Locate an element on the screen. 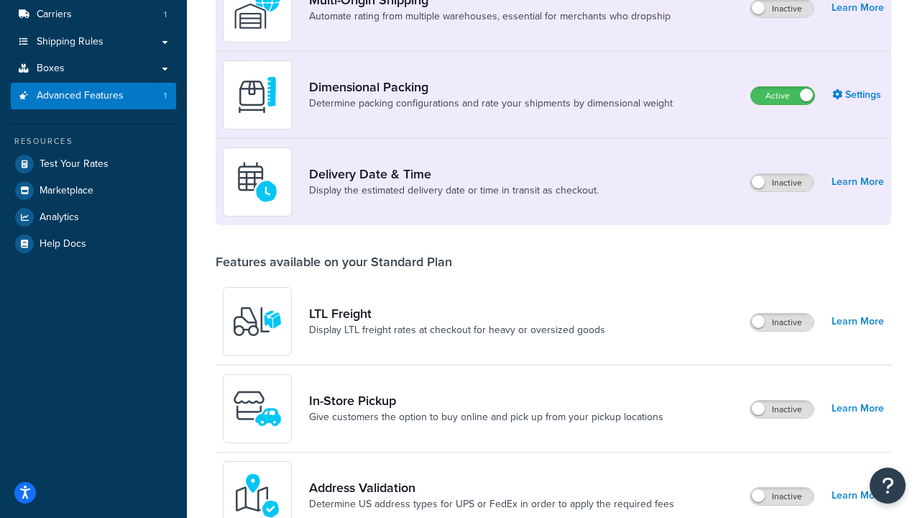  li: Advanced Features is located at coordinates (93, 96).